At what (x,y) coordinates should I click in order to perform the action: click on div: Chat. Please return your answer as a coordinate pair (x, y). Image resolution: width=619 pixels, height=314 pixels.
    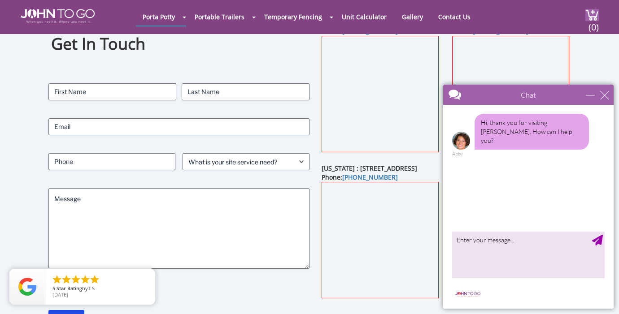
    Looking at the image, I should click on (91, 15).